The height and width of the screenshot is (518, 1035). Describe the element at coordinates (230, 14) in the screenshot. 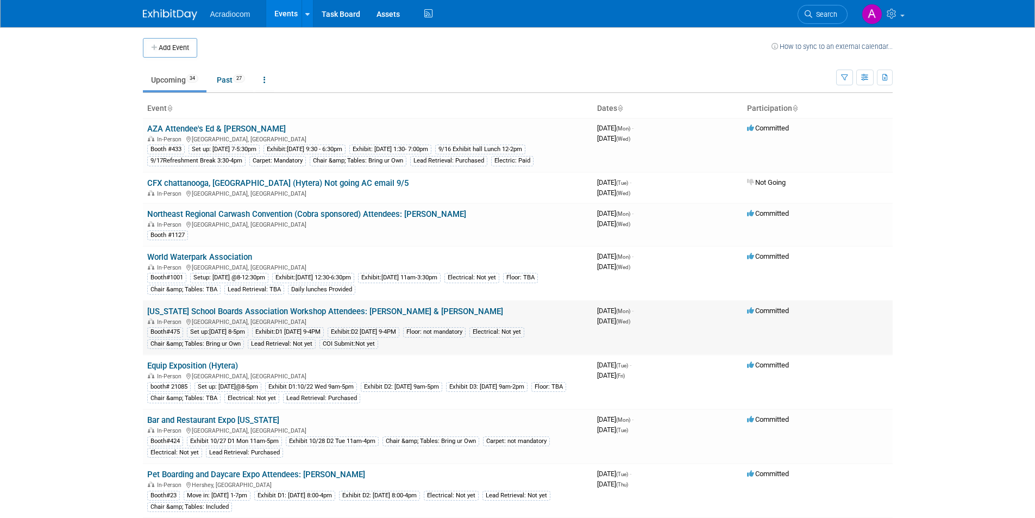

I see `span: Acradiocom` at that location.